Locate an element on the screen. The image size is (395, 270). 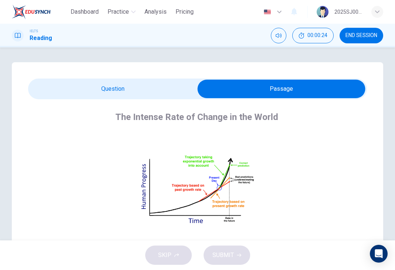
img: Profile picture is located at coordinates (323, 12).